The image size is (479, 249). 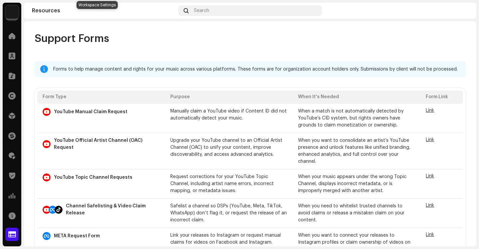 I want to click on img: a6ef08d4-7f4e-4231-8c15-c968ef671a47, so click(x=12, y=12).